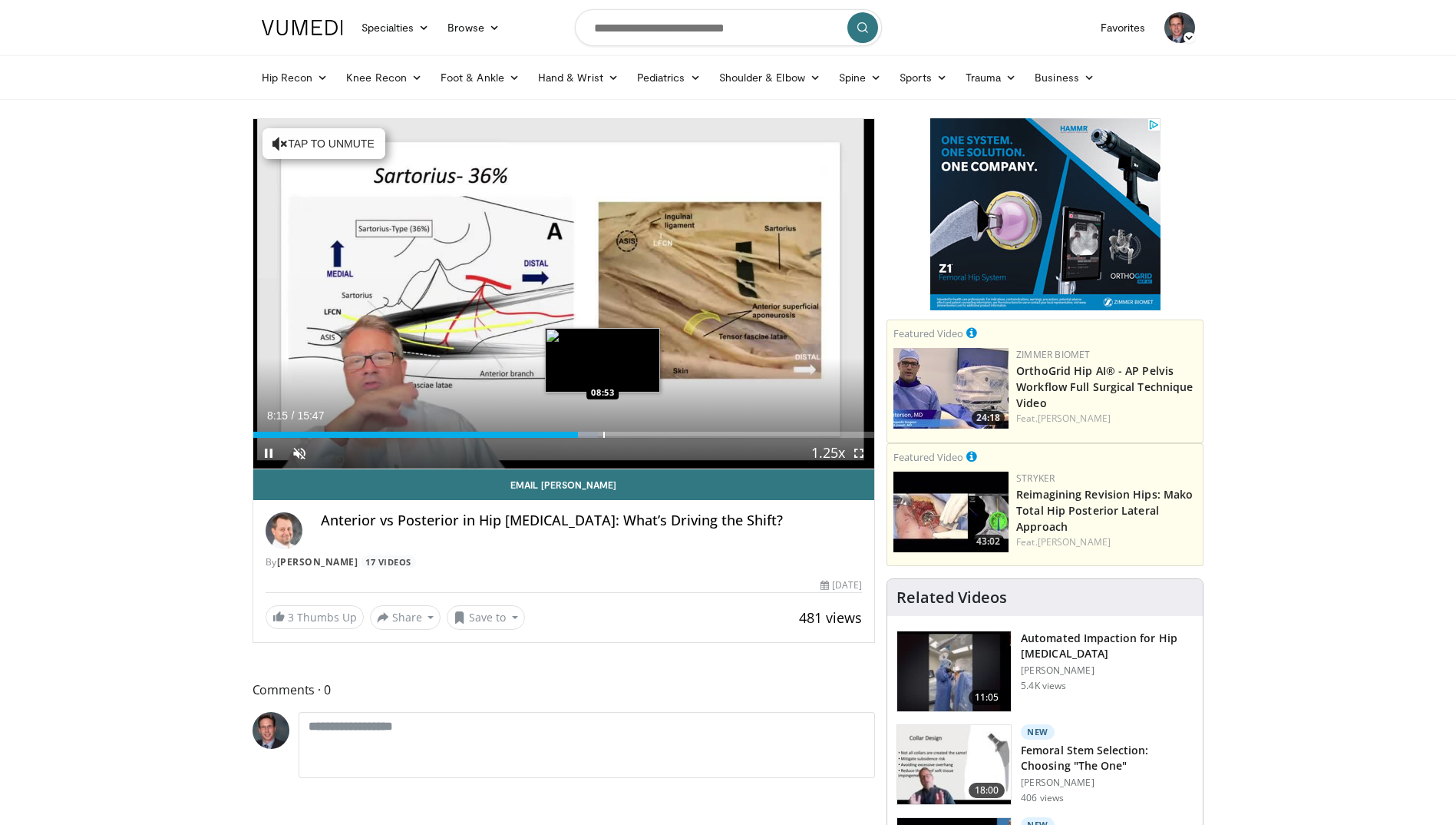 Image resolution: width=1456 pixels, height=825 pixels. I want to click on img: image.jpeg, so click(603, 360).